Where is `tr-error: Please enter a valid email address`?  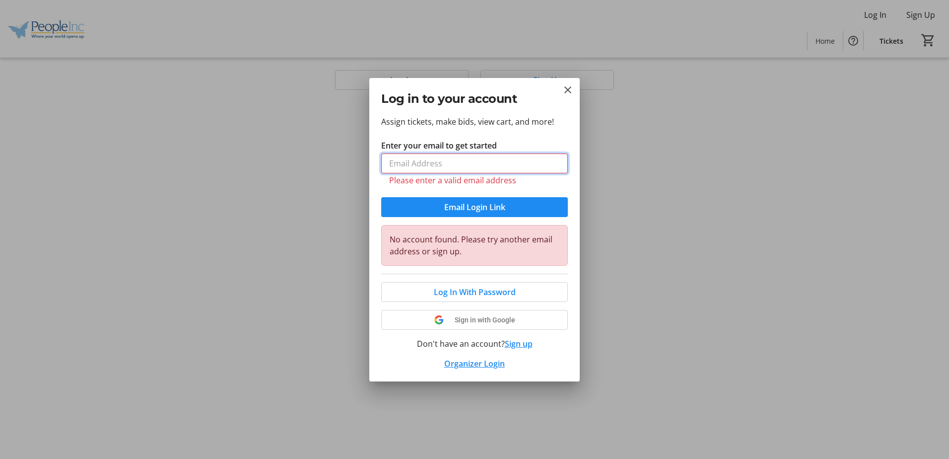
tr-error: Please enter a valid email address is located at coordinates (474, 180).